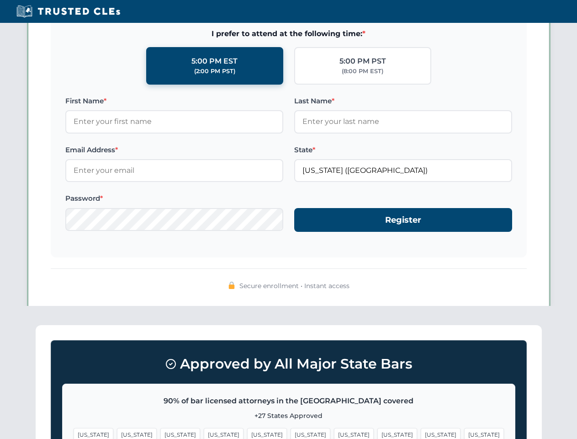 This screenshot has height=439, width=577. I want to click on span: Secure enrollment • Instant access, so click(294, 286).